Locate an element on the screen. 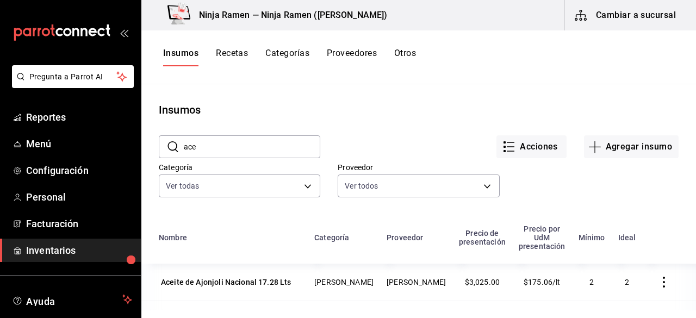 The image size is (696, 318). span: $3,025.00 is located at coordinates (482, 282).